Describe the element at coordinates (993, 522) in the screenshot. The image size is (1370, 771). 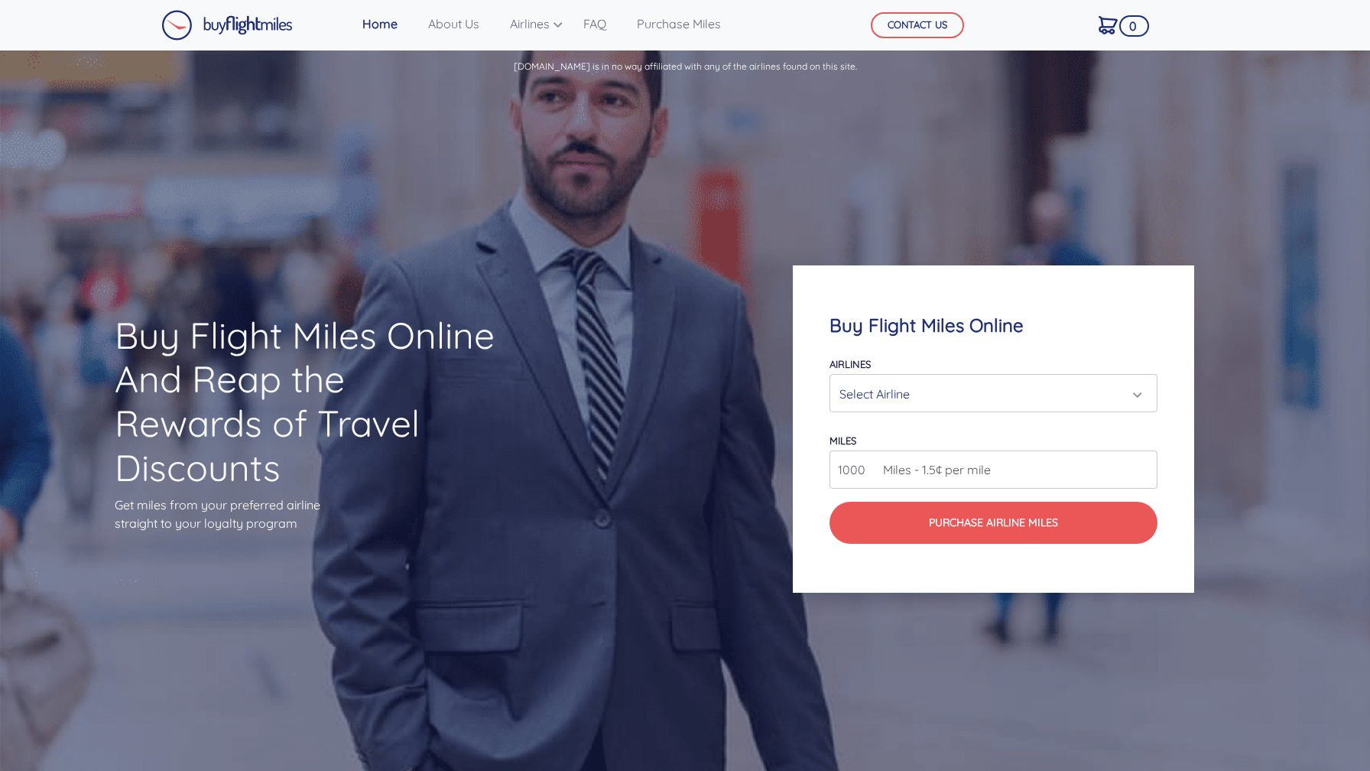
I see `button: Purchase Airline Miles` at that location.